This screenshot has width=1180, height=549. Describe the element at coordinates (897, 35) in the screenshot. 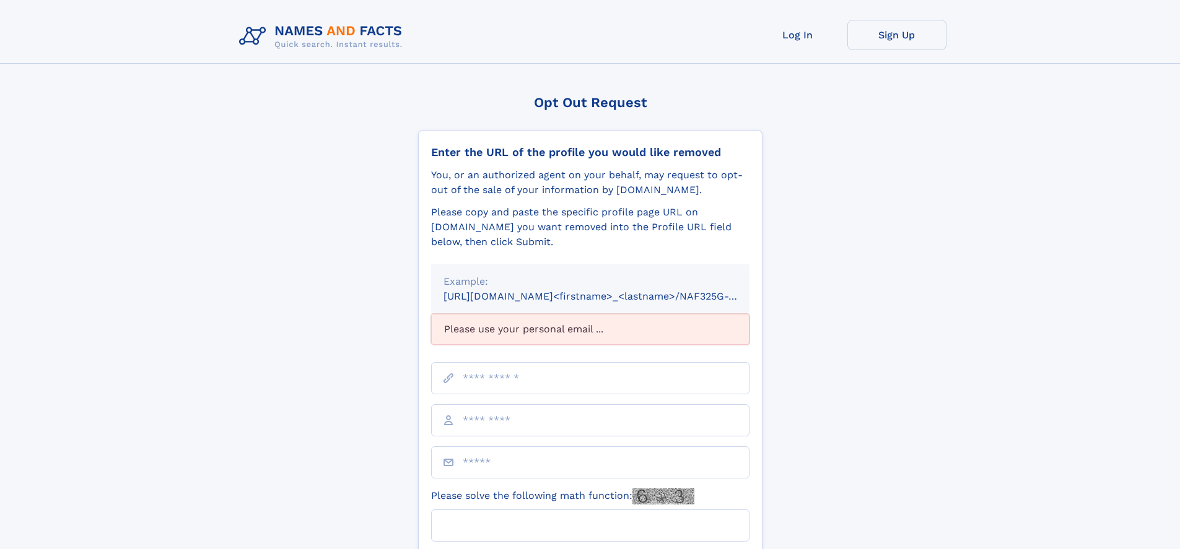

I see `a: Sign Up` at that location.